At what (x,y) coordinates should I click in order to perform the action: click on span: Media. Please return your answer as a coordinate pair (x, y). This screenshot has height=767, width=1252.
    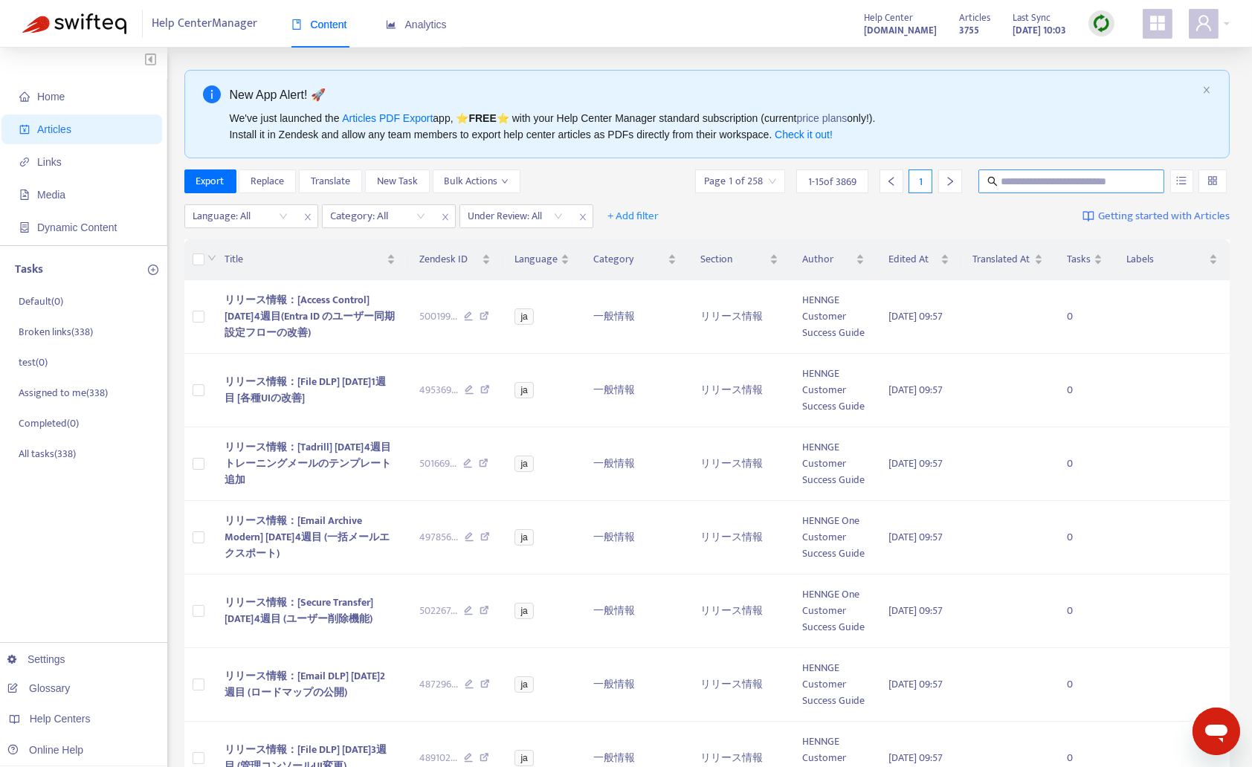
    Looking at the image, I should click on (51, 195).